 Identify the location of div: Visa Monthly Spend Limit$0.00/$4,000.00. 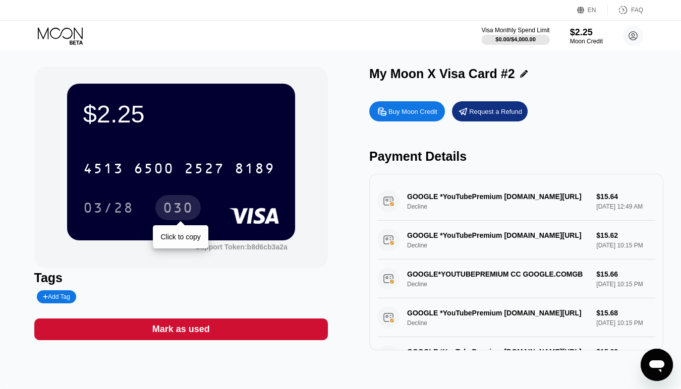
(515, 36).